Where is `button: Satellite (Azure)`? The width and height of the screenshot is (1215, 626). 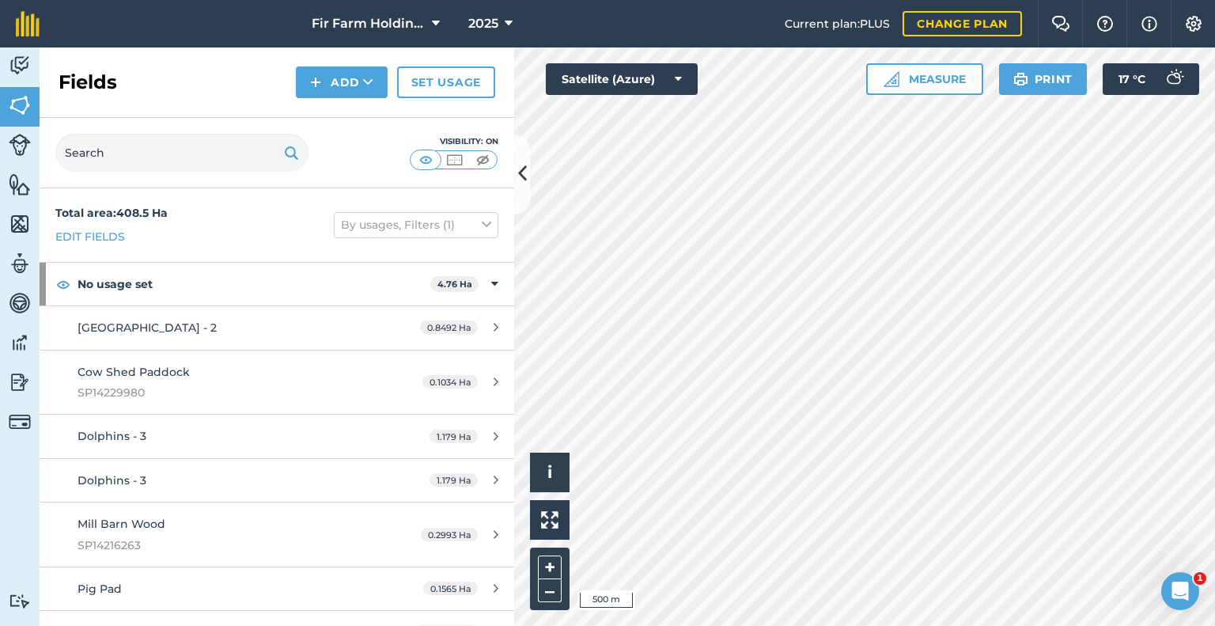 button: Satellite (Azure) is located at coordinates (622, 79).